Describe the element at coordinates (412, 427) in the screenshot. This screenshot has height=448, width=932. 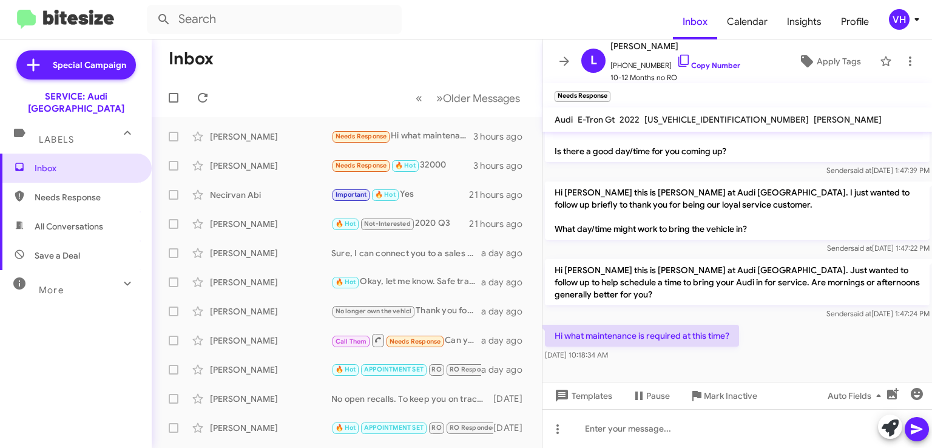
I see `div: Thank you` at that location.